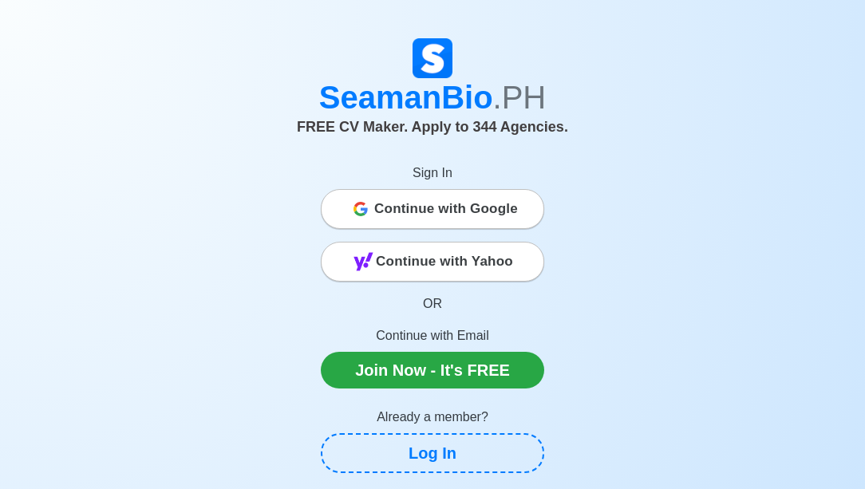 This screenshot has height=489, width=865. Describe the element at coordinates (433, 209) in the screenshot. I see `button: Continue with Google` at that location.